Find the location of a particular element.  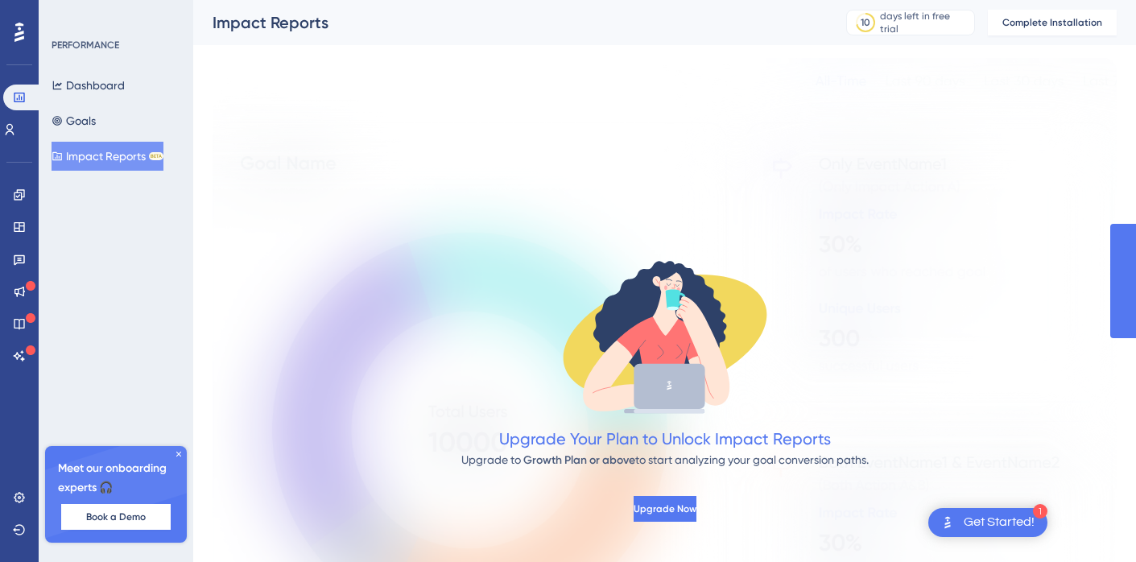

span: Meet our onboarding experts 🎧 is located at coordinates (116, 478).